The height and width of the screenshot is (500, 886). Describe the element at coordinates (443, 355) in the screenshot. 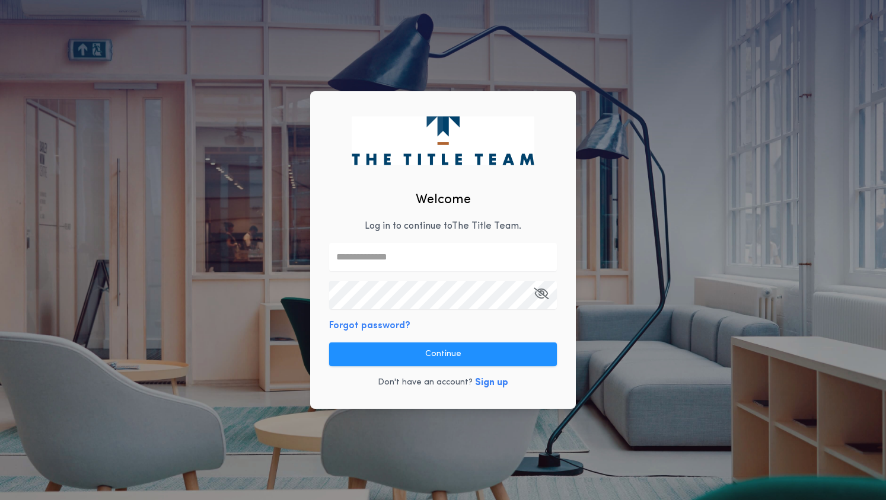

I see `button: Continue` at that location.